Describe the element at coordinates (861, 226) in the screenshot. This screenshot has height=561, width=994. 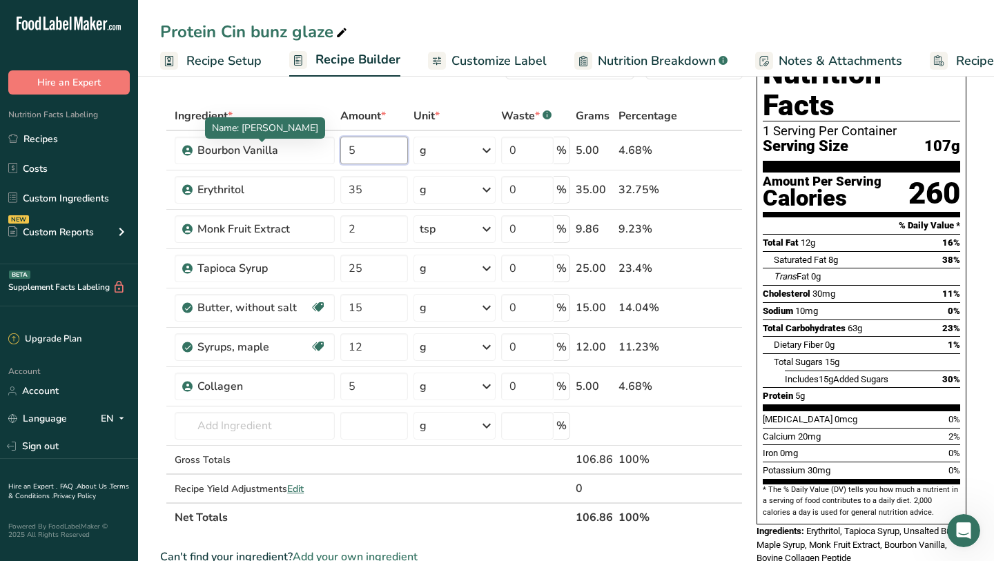
I see `section: % Daily Value *` at that location.